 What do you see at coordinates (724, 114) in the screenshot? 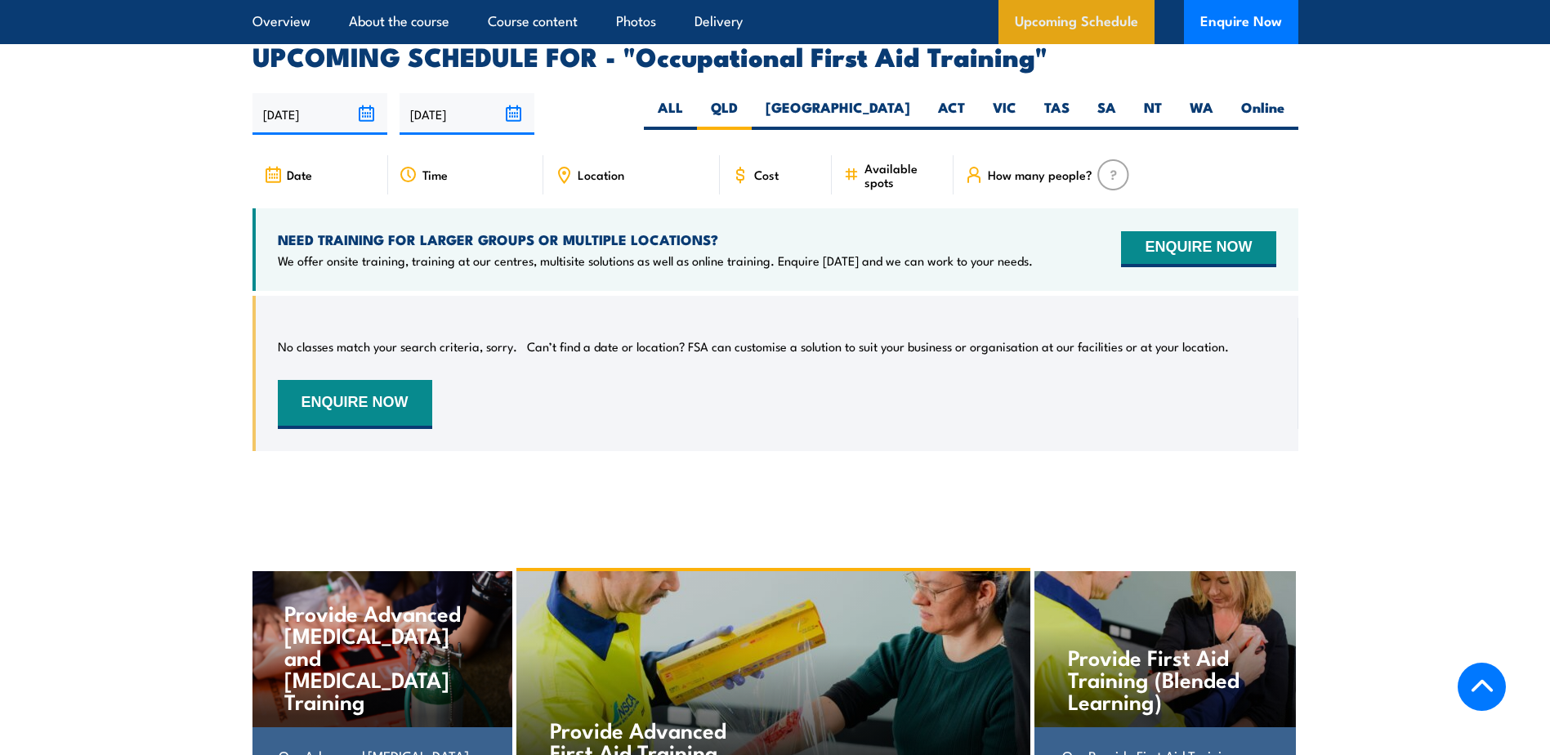
I see `label: QLD` at bounding box center [724, 114].